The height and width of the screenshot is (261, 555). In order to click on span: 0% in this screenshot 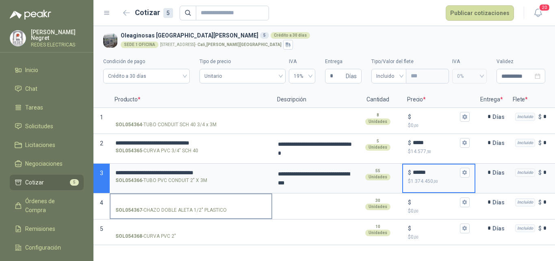, I will do `click(470, 76)`.